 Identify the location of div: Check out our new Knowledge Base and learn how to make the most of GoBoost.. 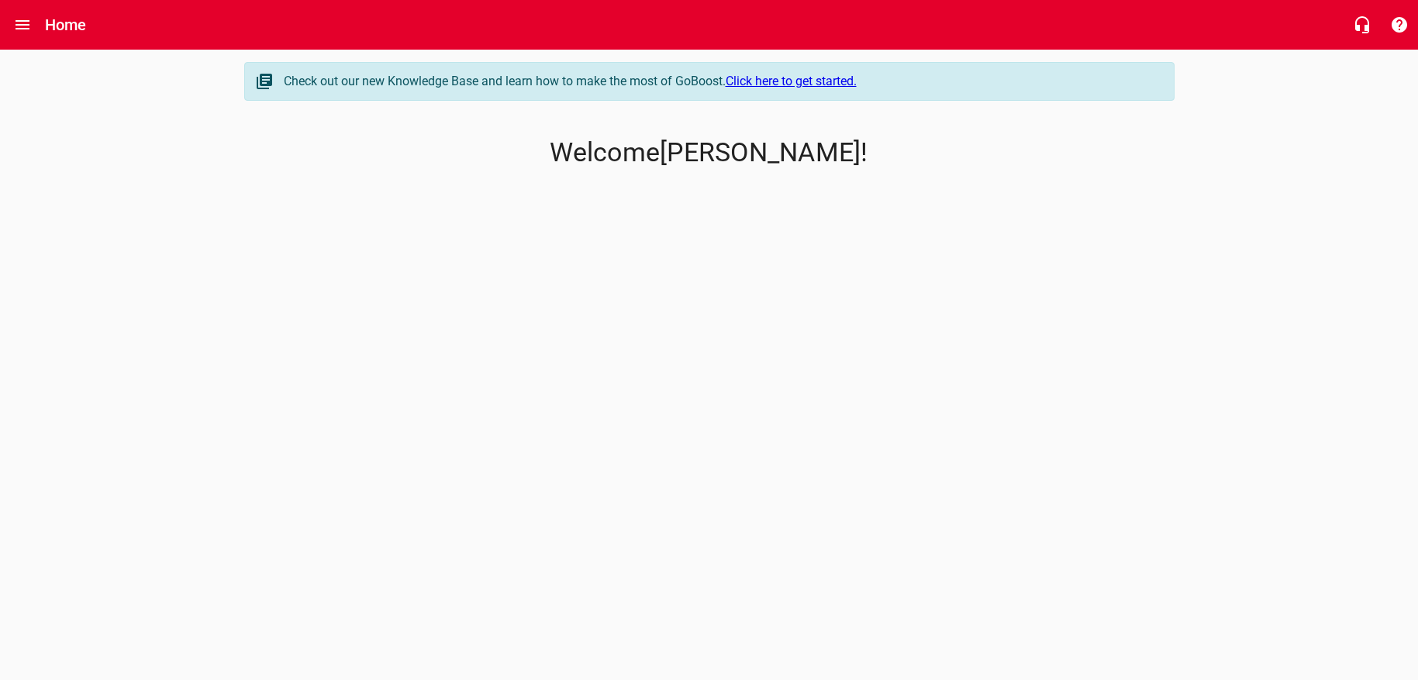
(721, 81).